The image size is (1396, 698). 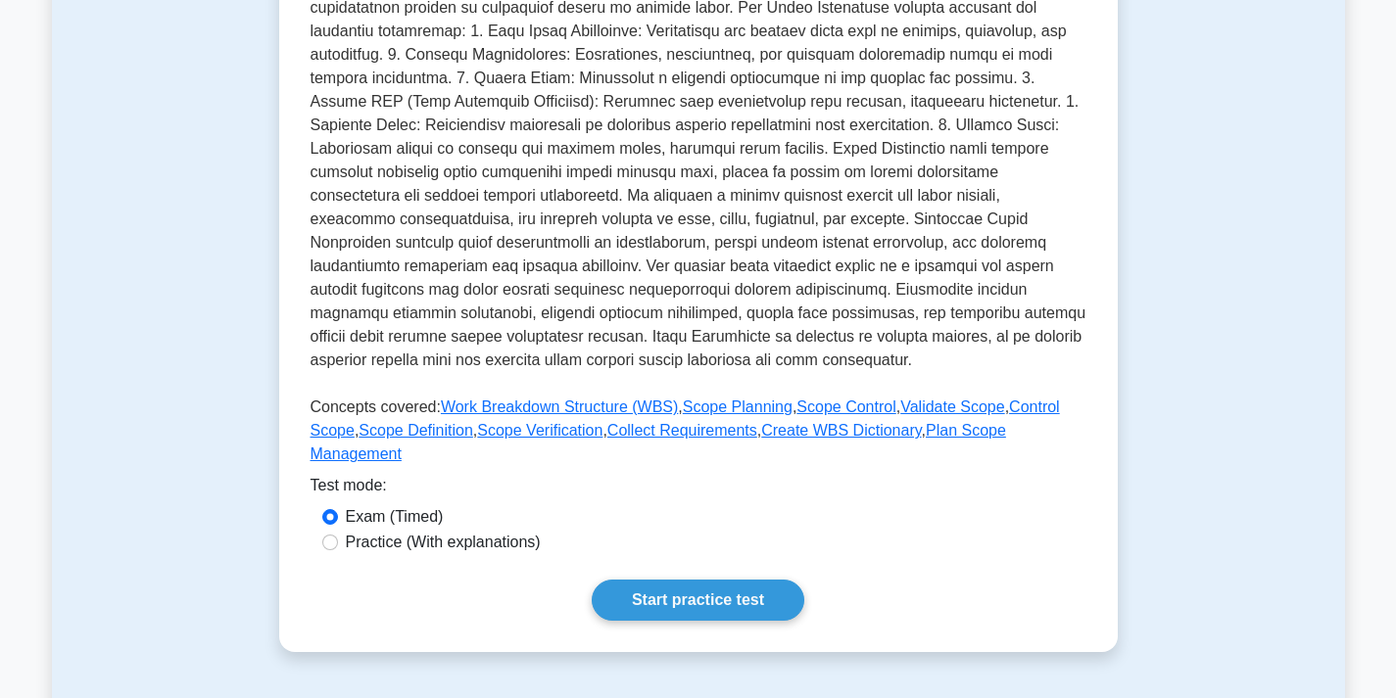 What do you see at coordinates (698, 490) in the screenshot?
I see `div: Test mode:` at bounding box center [698, 490].